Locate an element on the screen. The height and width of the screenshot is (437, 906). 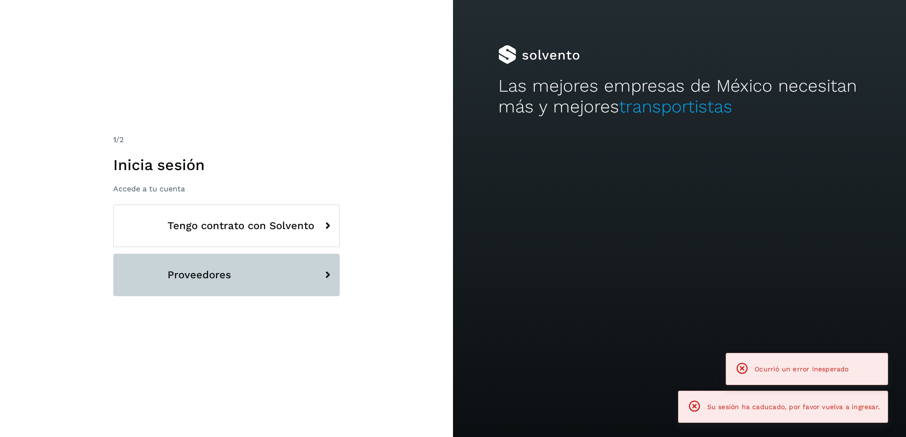
button: Tengo contrato con Solvento is located at coordinates (227, 226).